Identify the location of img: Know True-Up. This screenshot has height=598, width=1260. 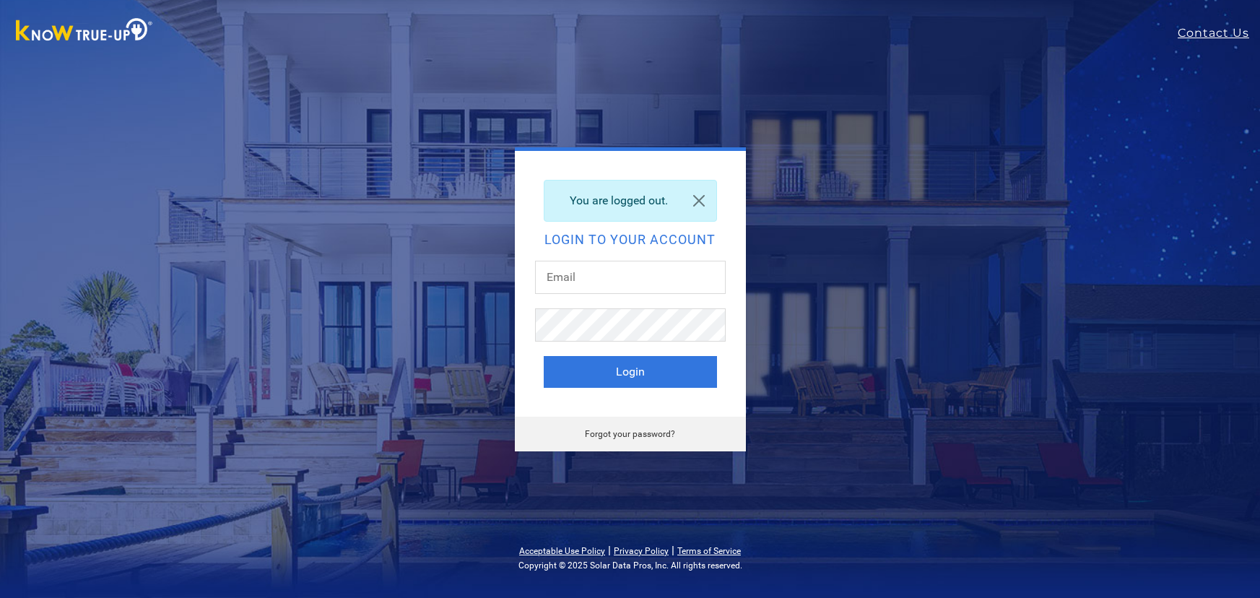
(85, 31).